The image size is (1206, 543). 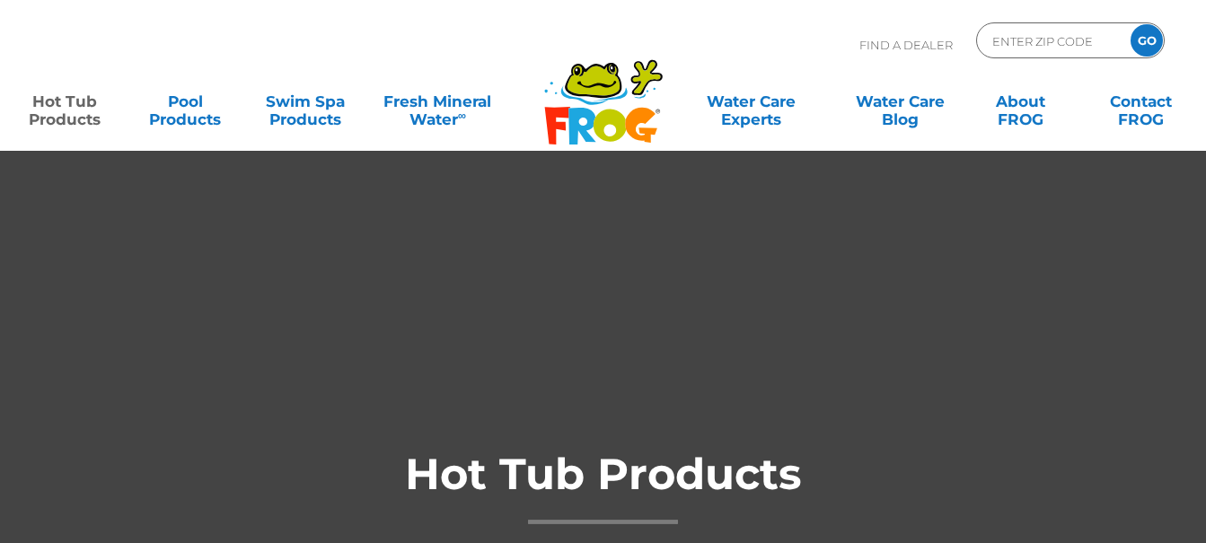 What do you see at coordinates (751, 101) in the screenshot?
I see `a: Water CareExperts` at bounding box center [751, 101].